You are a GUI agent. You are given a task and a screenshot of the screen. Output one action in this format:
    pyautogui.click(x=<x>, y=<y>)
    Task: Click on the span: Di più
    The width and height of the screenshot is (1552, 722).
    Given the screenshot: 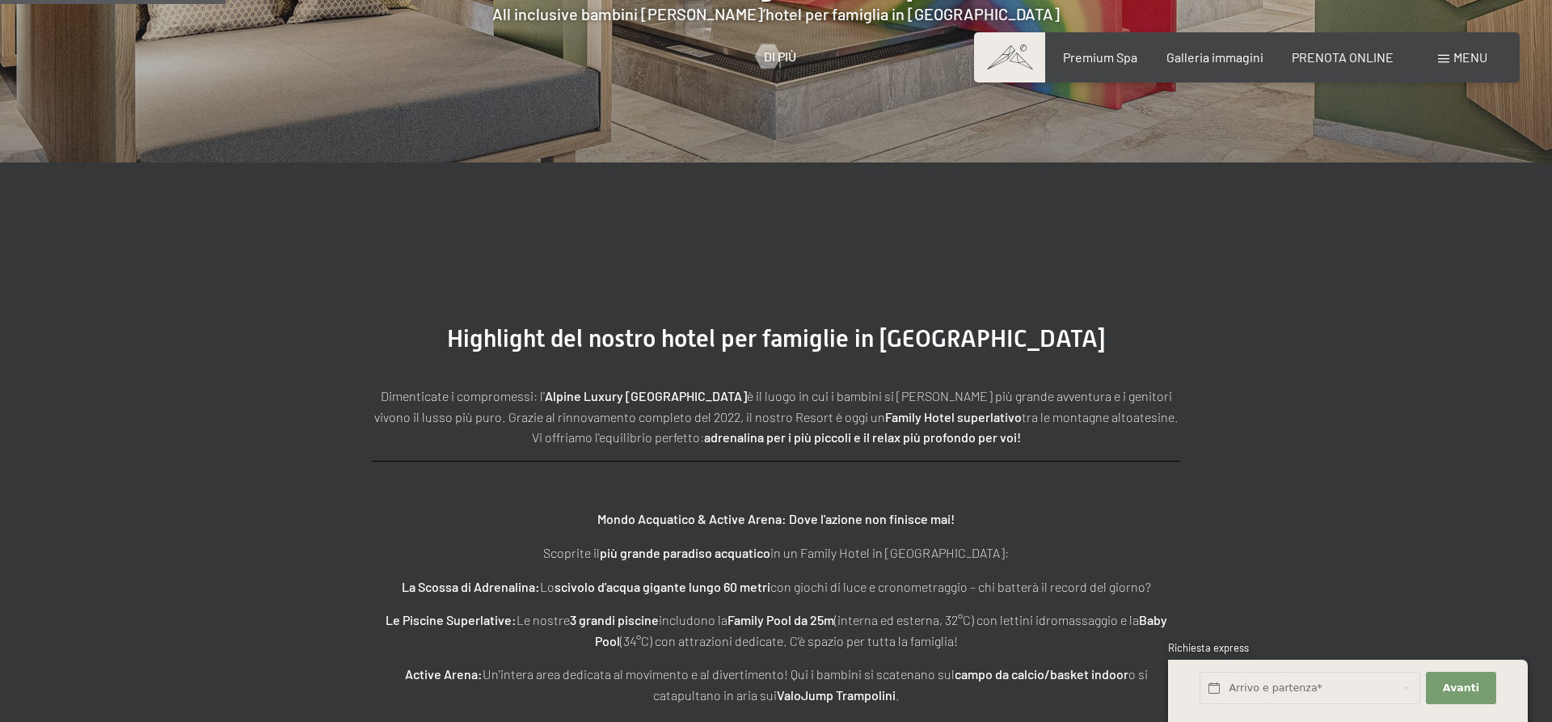 What is the action you would take?
    pyautogui.click(x=780, y=57)
    